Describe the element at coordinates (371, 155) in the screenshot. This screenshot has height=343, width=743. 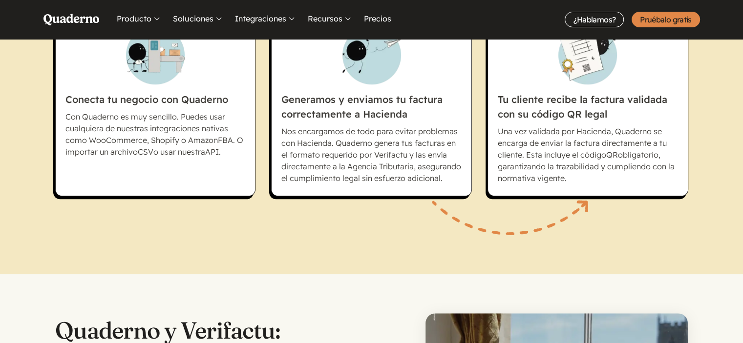
I see `p: Nos encargamos de todo para evitar problemas con Hacienda. Quaderno genera tus facturas en el for...` at that location.